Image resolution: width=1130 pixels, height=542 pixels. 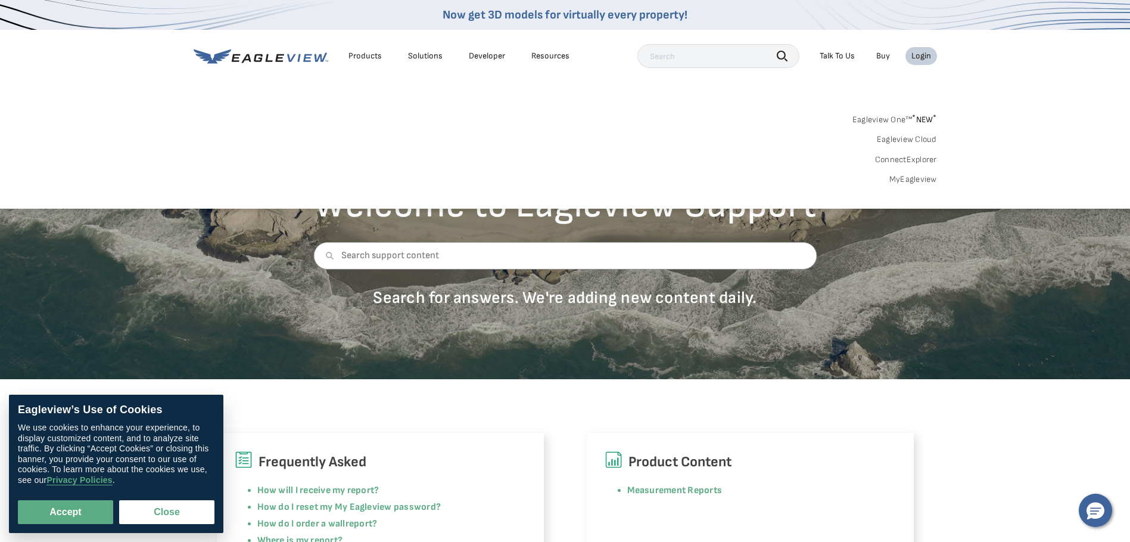 I want to click on div: Talk To Us, so click(x=837, y=56).